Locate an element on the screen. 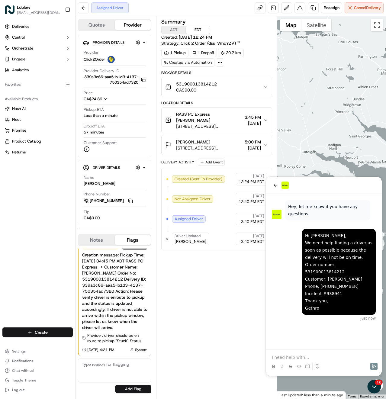 The width and height of the screenshot is (386, 399). button: ADT is located at coordinates (174, 30).